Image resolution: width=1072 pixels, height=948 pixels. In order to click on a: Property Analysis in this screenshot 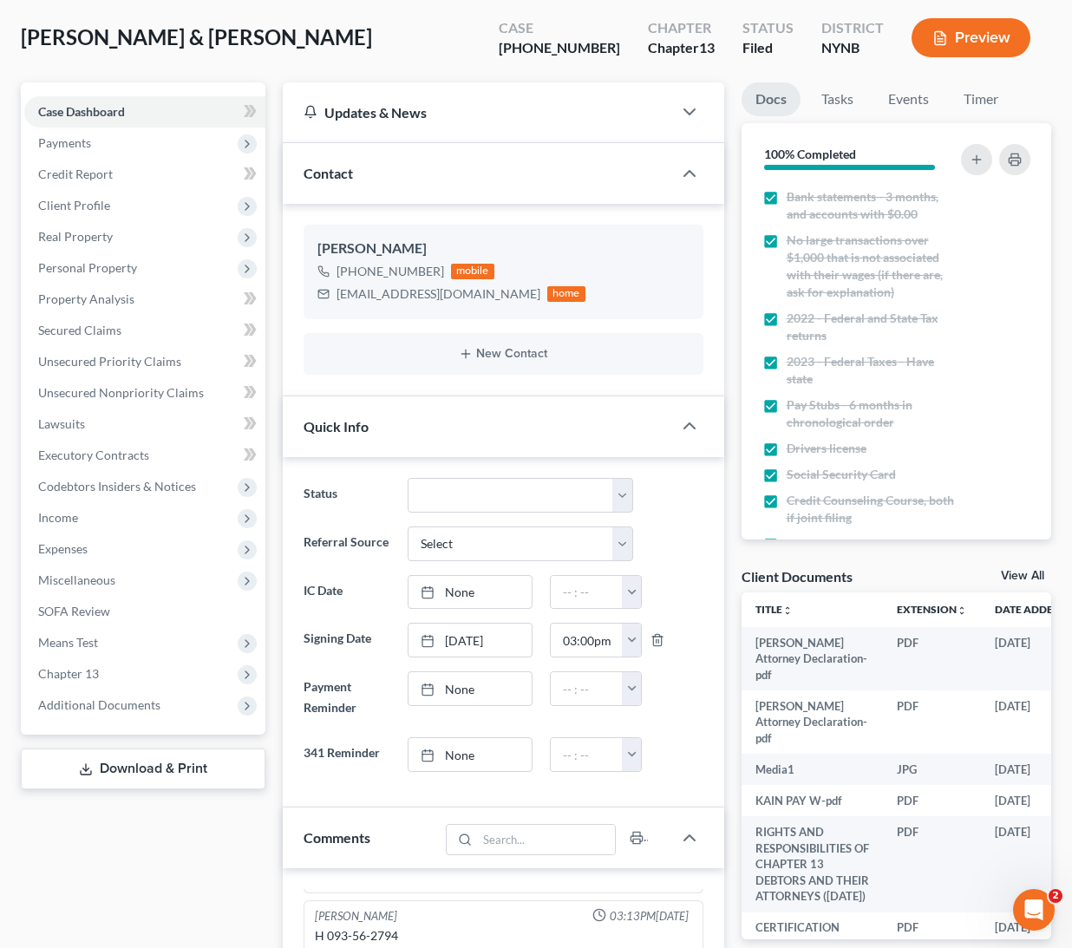, I will do `click(145, 299)`.